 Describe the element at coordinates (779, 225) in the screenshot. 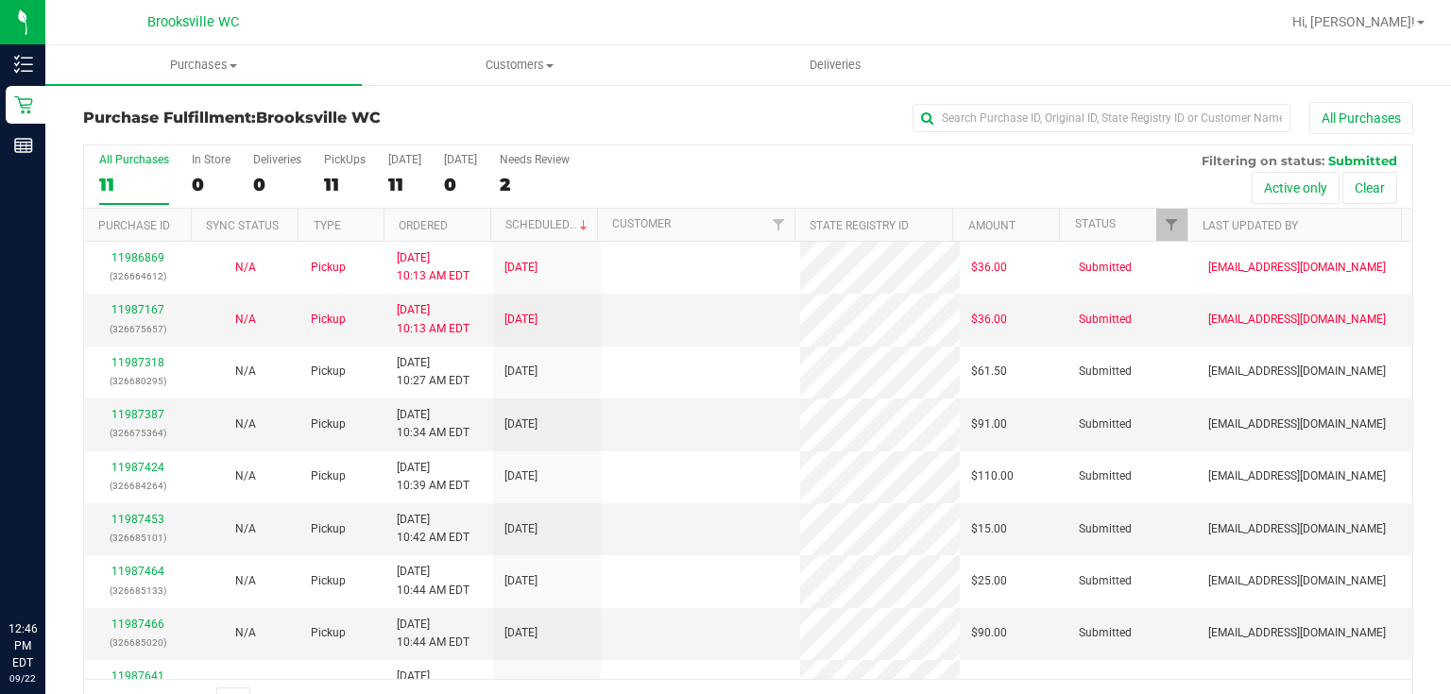

I see `a: Filter` at that location.